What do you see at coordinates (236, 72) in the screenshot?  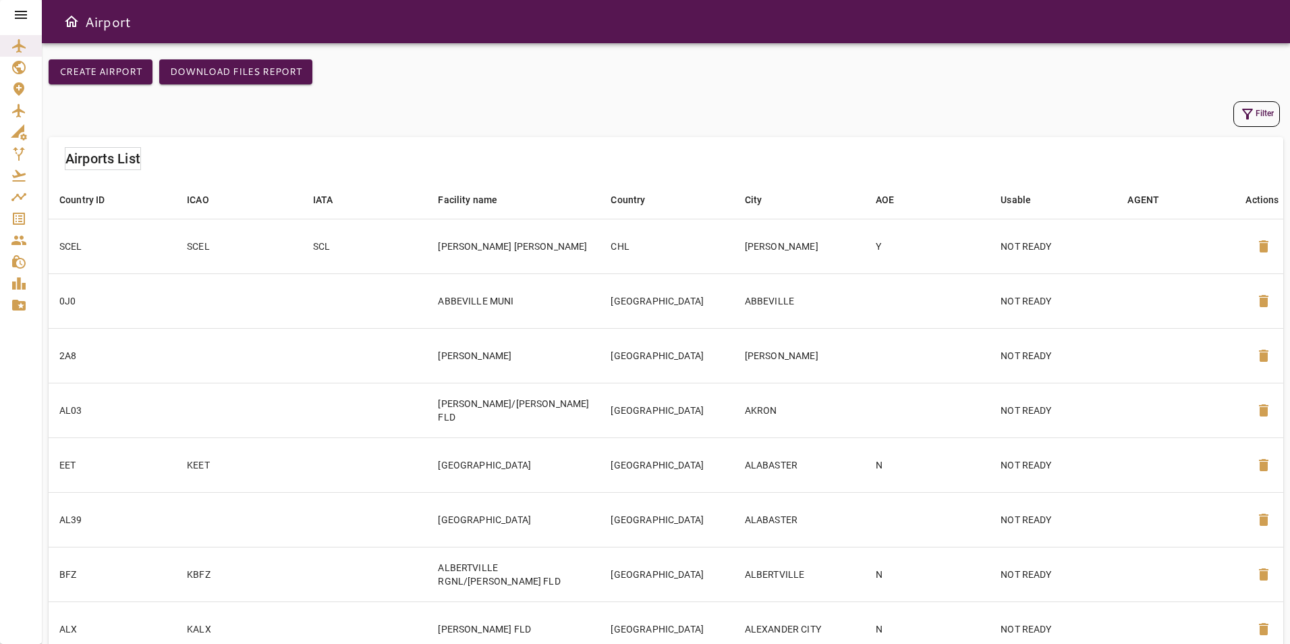 I see `button: Download Files Report` at bounding box center [236, 72].